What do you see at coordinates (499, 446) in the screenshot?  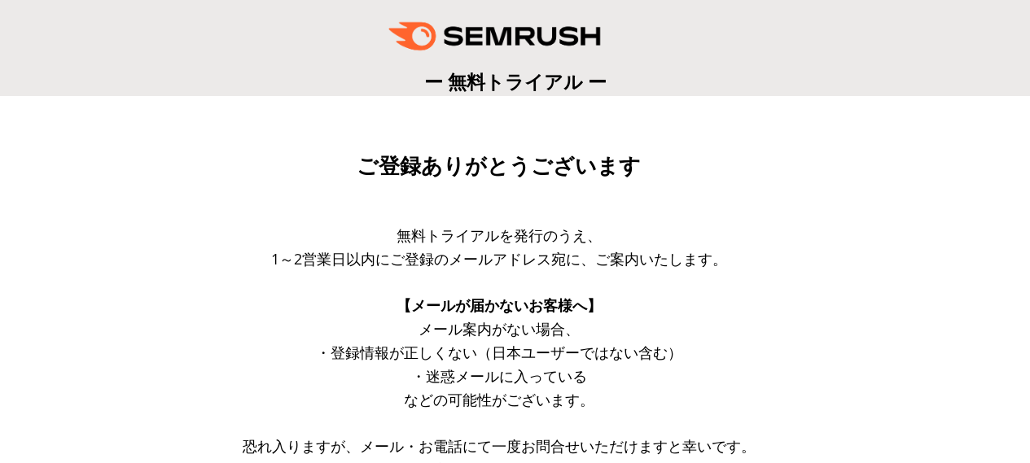 I see `span: 恐れ入りますが、メール・お電話にて一度お問合せいただけますと幸いです。` at bounding box center [499, 446].